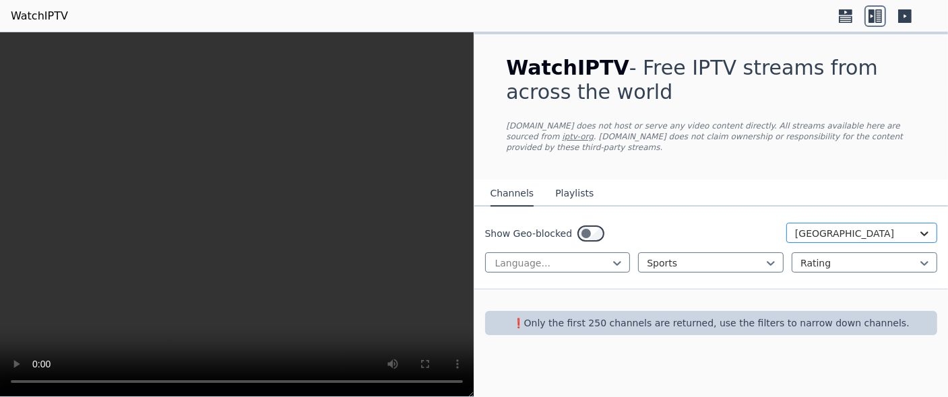 This screenshot has width=948, height=397. Describe the element at coordinates (711, 323) in the screenshot. I see `p: ❗️Only the first 250 channels are returned, use the filters to narrow down channels.` at that location.